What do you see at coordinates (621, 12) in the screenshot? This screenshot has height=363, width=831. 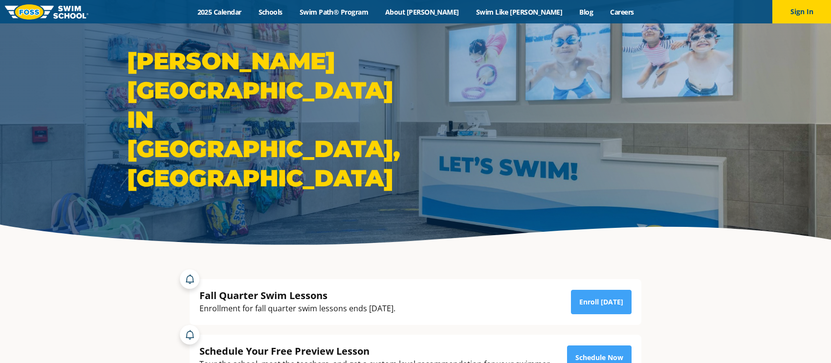 I see `a: Careers` at bounding box center [621, 12].